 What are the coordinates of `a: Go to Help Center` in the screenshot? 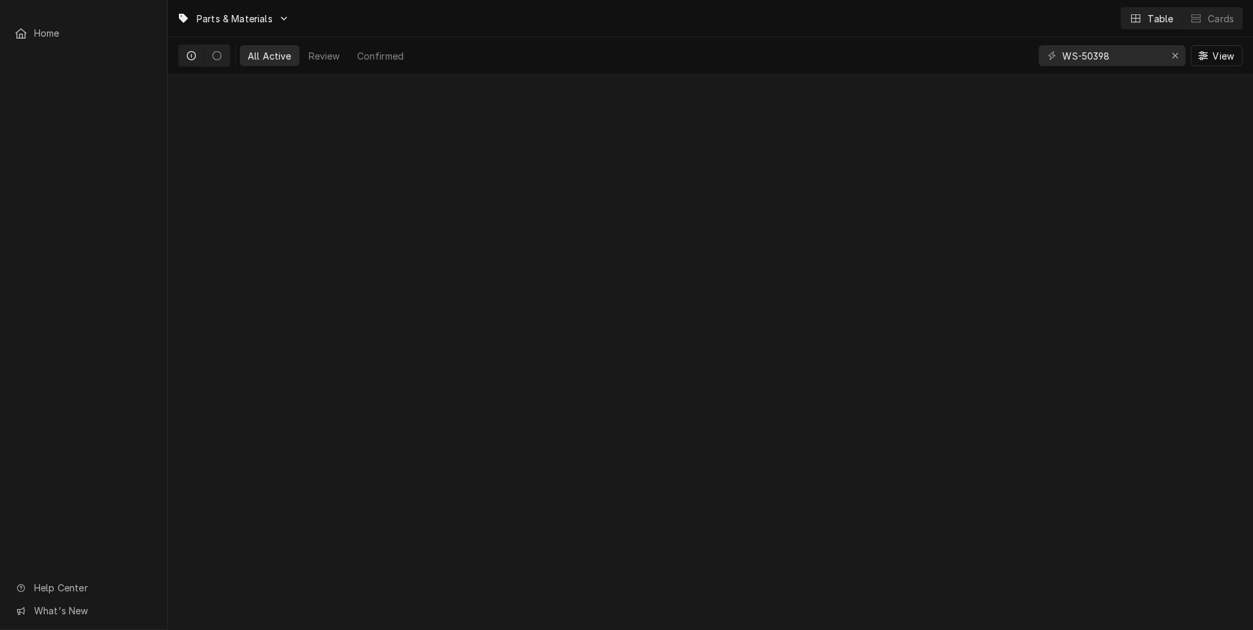 It's located at (83, 588).